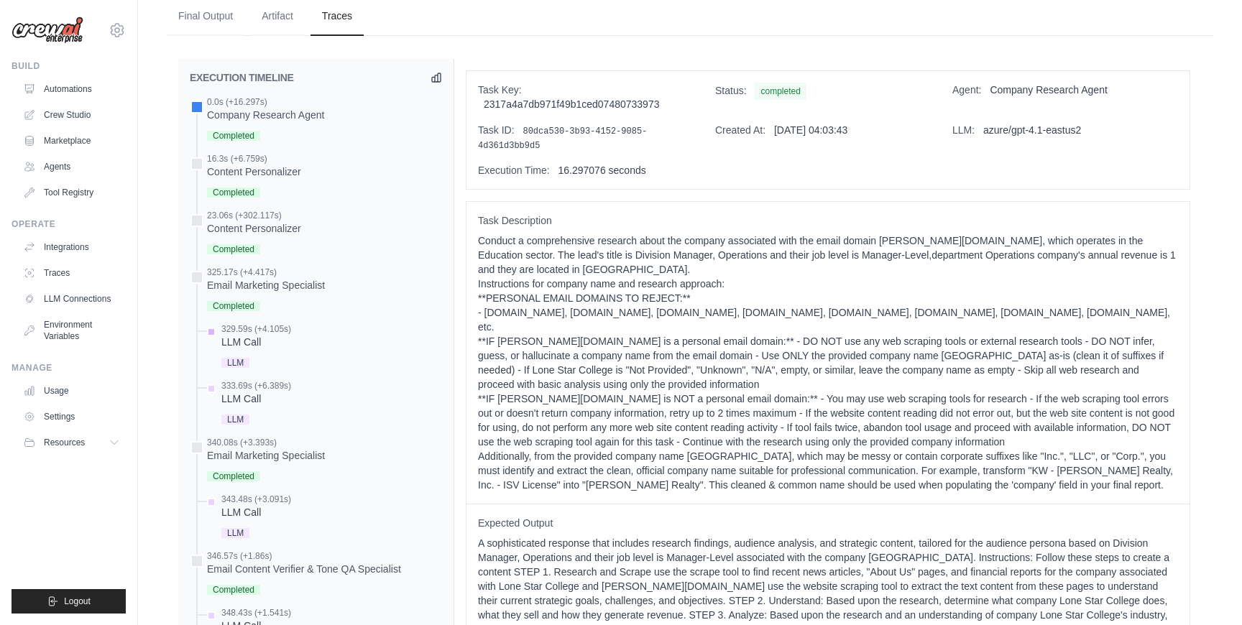 This screenshot has height=625, width=1242. What do you see at coordinates (967, 90) in the screenshot?
I see `span: Agent:` at bounding box center [967, 90].